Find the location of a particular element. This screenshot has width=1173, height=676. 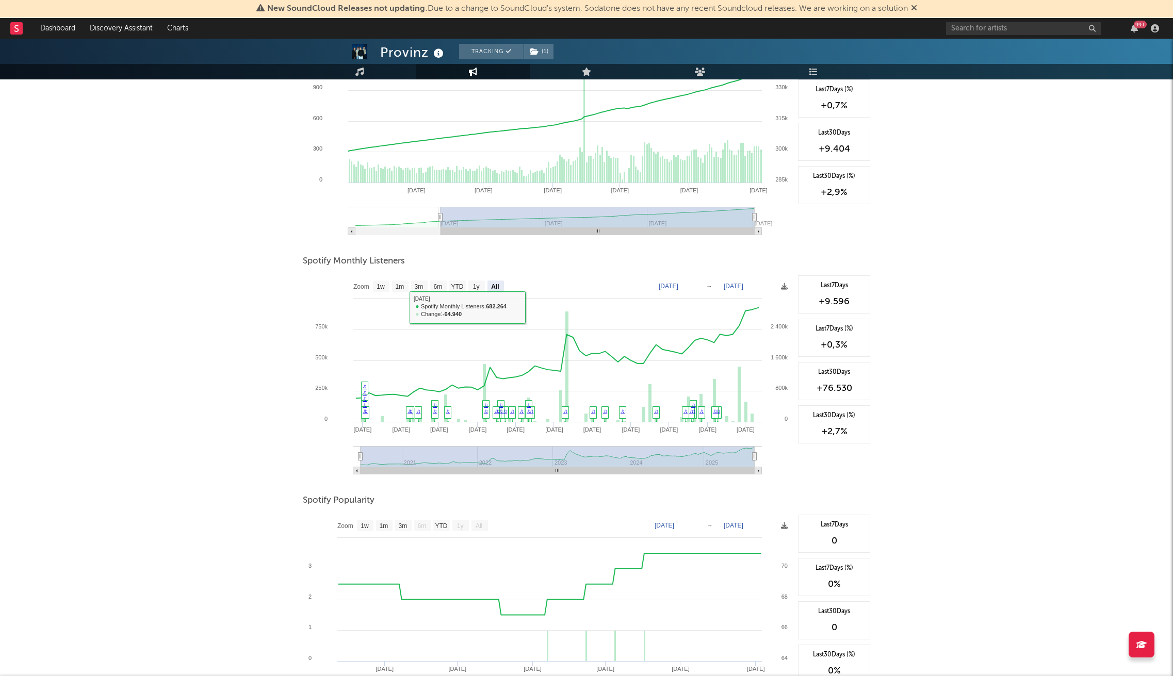

span: New SoundCloud Releases not updating is located at coordinates (346, 9).